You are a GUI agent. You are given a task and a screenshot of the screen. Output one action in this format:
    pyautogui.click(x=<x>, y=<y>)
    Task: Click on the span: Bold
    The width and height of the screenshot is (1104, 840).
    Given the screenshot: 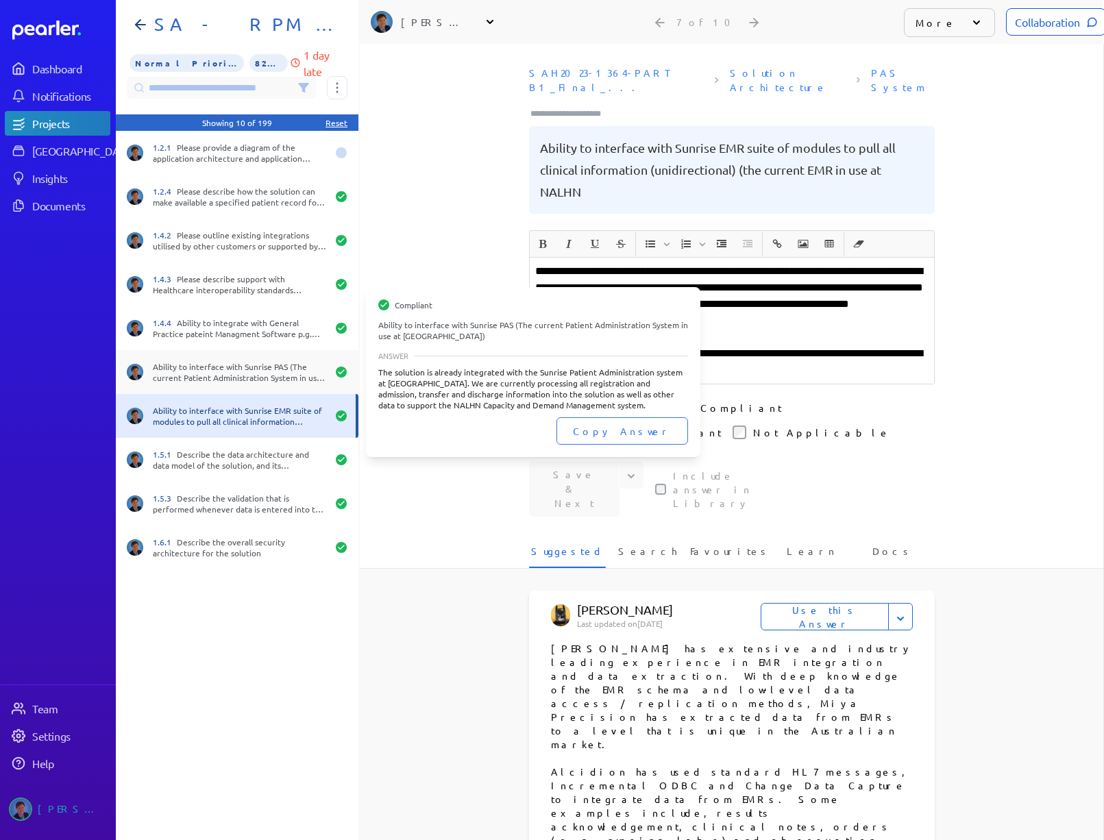 What is the action you would take?
    pyautogui.click(x=543, y=244)
    